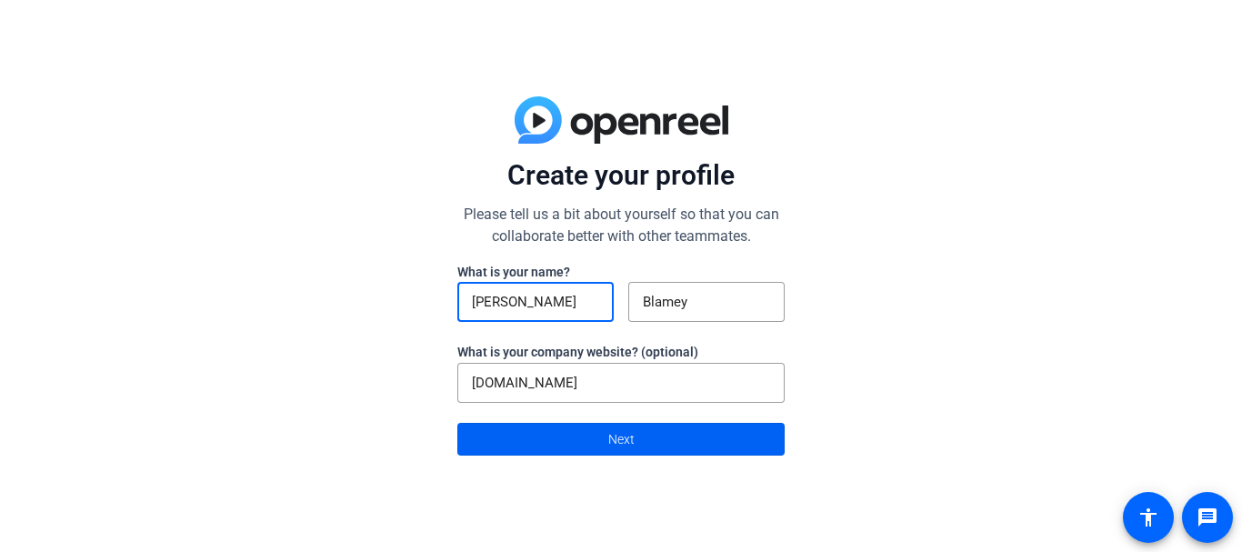 The height and width of the screenshot is (552, 1242). What do you see at coordinates (514, 272) in the screenshot?
I see `label: What is your name?` at bounding box center [514, 272].